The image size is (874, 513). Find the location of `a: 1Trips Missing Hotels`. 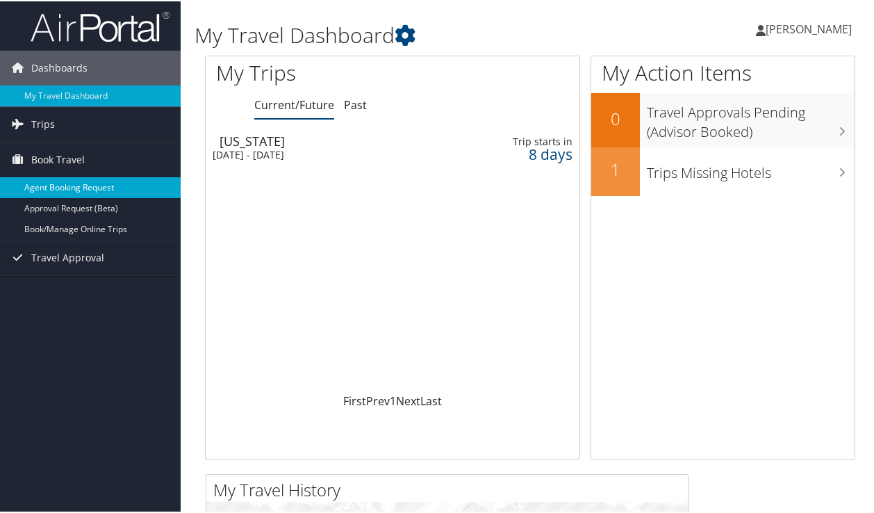

a: 1Trips Missing Hotels is located at coordinates (723, 170).